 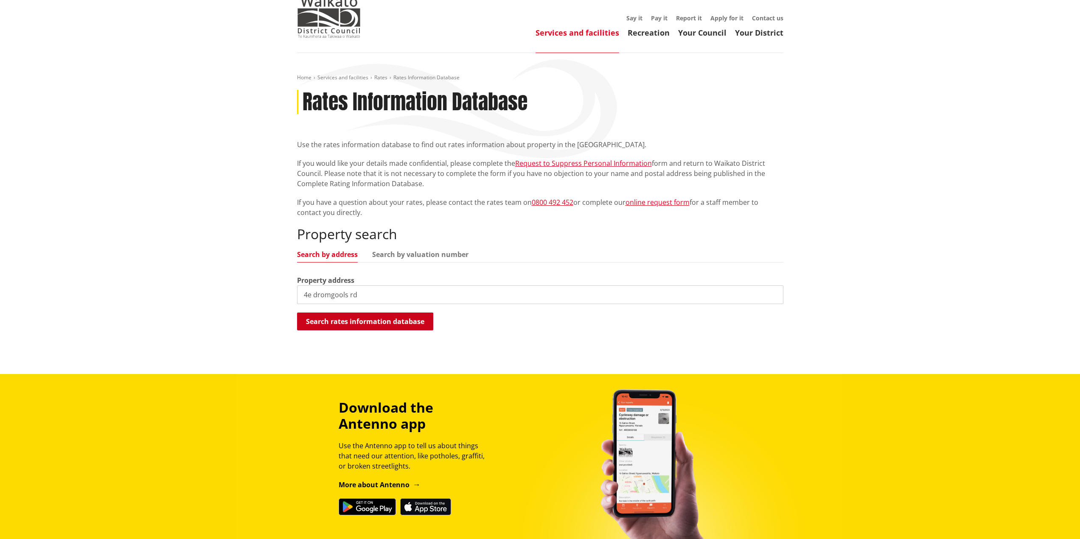 I want to click on a: Search by address, so click(x=327, y=255).